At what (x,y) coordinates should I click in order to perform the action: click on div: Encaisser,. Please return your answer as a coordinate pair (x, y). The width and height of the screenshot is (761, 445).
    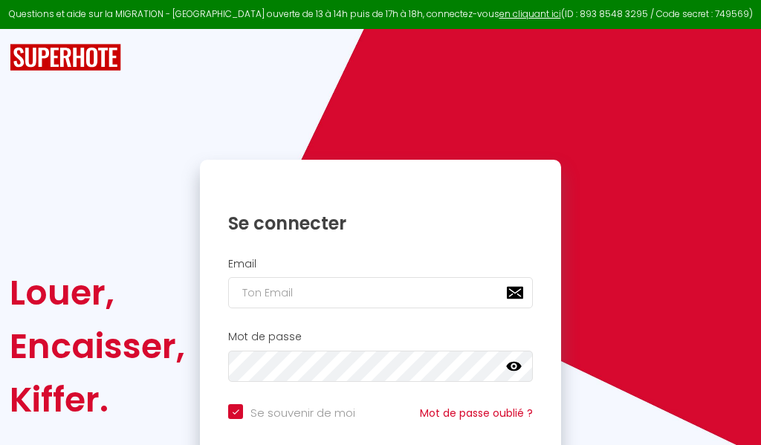
    Looking at the image, I should click on (97, 346).